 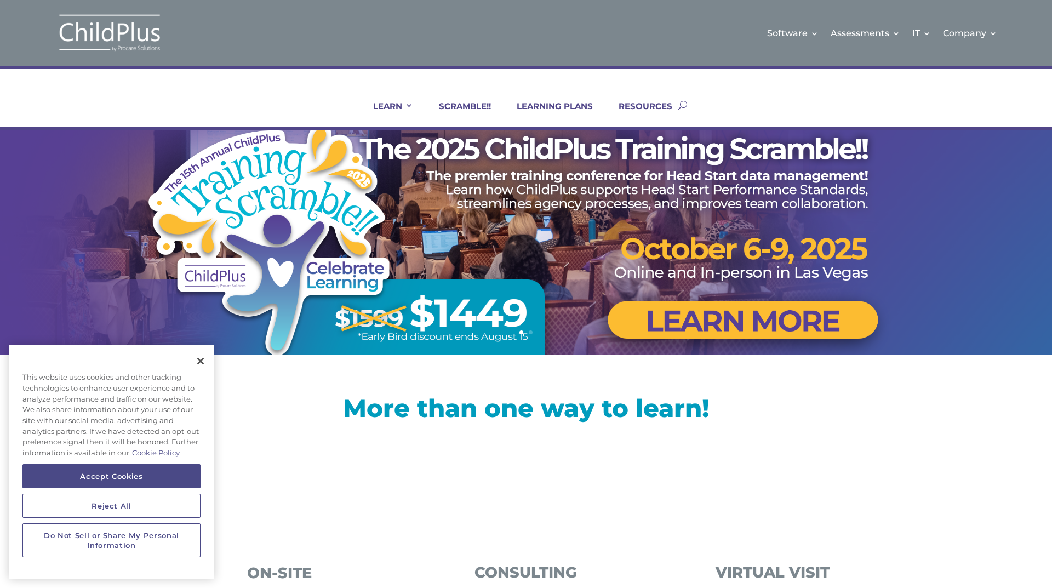 I want to click on a: Company, so click(x=969, y=33).